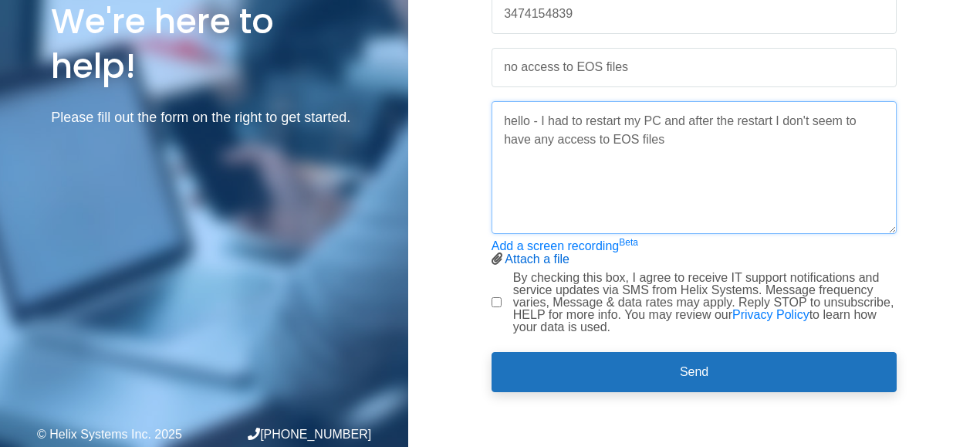 The image size is (980, 447). I want to click on input: Subject, so click(695, 68).